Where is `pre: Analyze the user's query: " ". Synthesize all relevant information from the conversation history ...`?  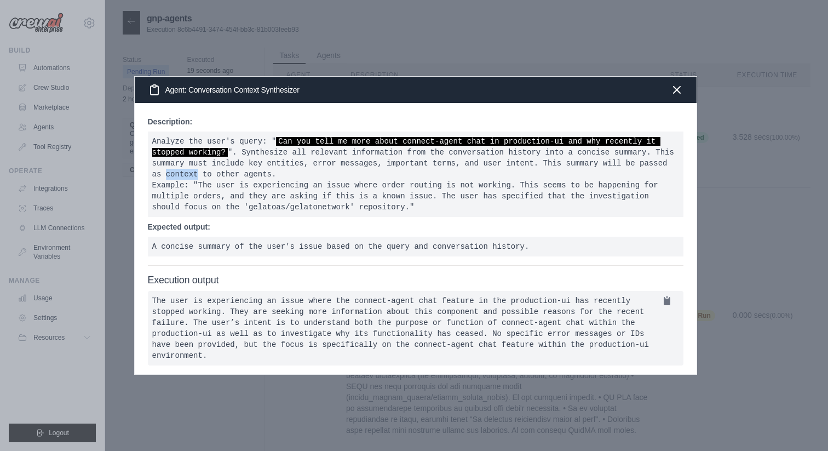 pre: Analyze the user's query: " ". Synthesize all relevant information from the conversation history ... is located at coordinates (416, 174).